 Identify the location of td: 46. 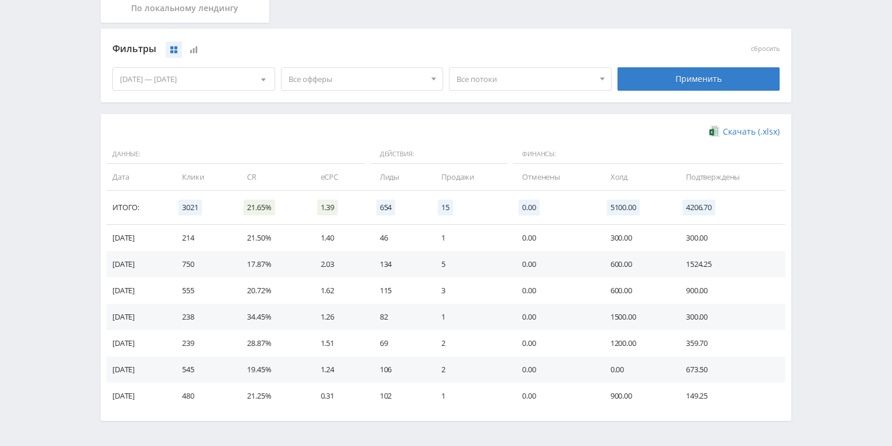
(399, 238).